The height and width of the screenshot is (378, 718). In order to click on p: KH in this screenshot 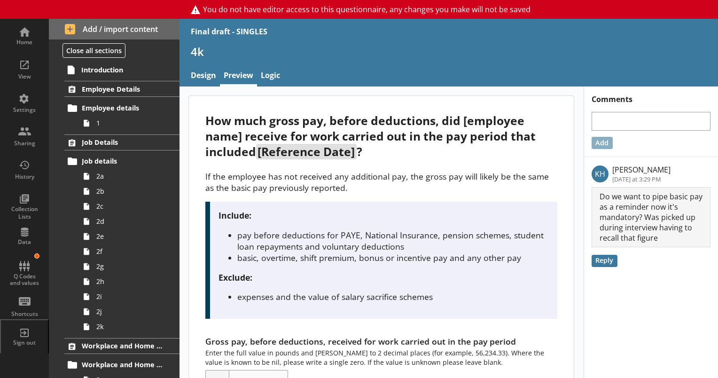, I will do `click(600, 174)`.